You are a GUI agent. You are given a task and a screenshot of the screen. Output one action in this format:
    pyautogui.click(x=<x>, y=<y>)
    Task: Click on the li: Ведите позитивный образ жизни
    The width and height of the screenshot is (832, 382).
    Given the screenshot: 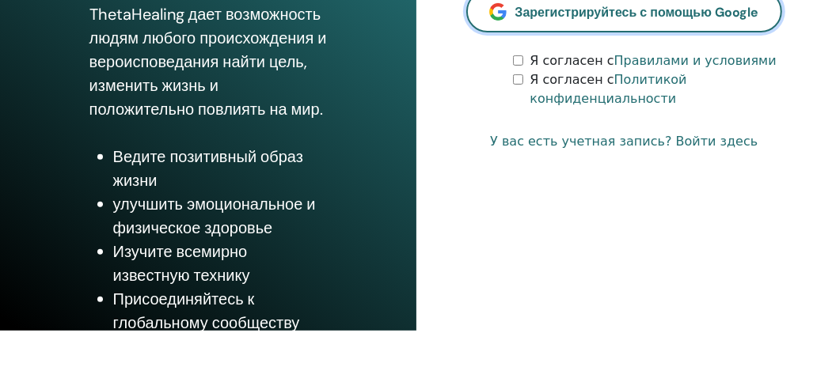 What is the action you would take?
    pyautogui.click(x=220, y=169)
    